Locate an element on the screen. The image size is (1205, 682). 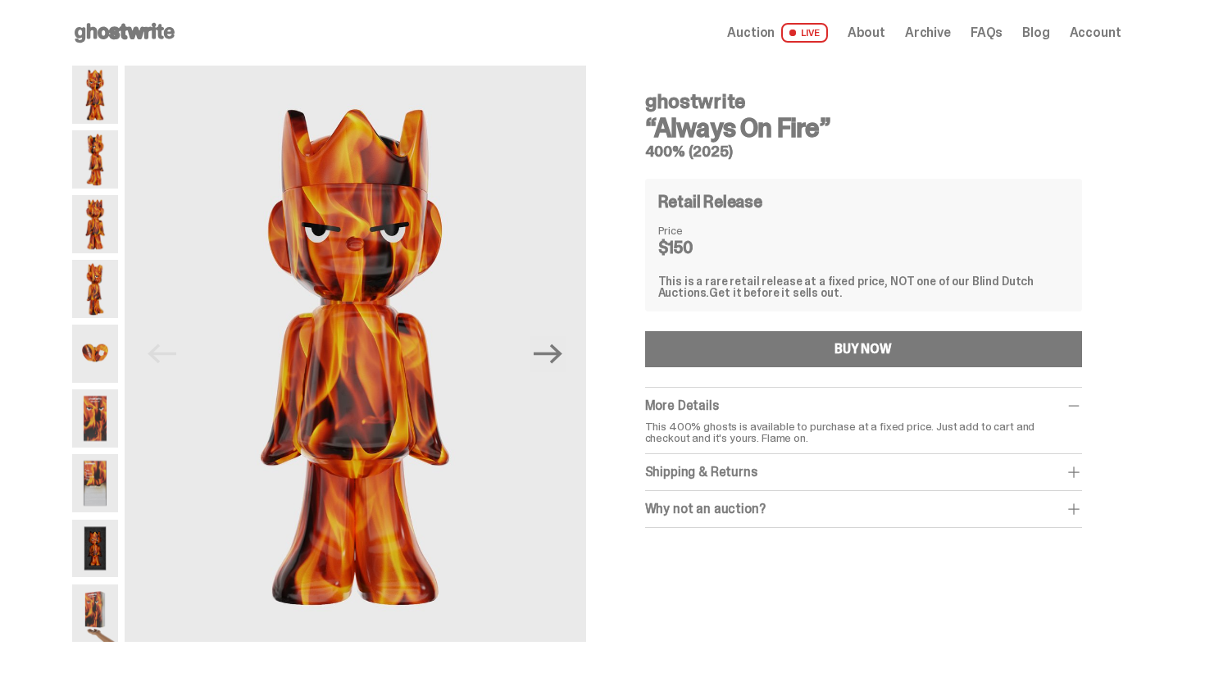
h4: Retail Release is located at coordinates (710, 202).